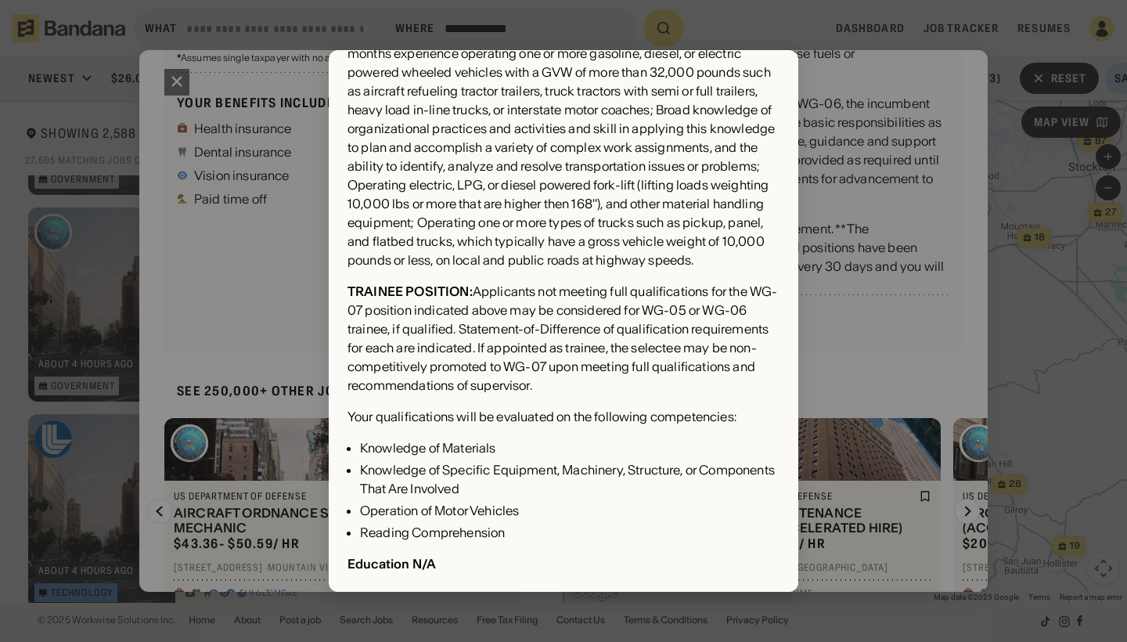  Describe the element at coordinates (570, 532) in the screenshot. I see `div: Reading Comprehension` at that location.